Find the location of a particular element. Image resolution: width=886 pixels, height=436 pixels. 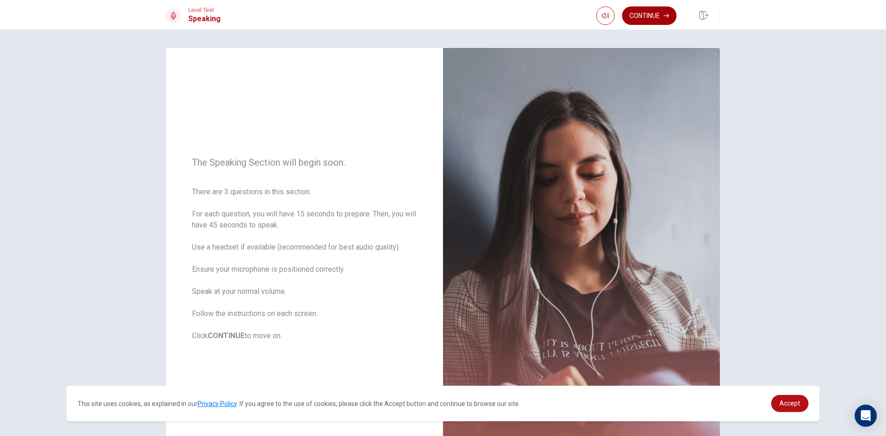

span: This site uses cookies, as explained in our . If you agree to the use of cookies, please click th... is located at coordinates (299, 404).